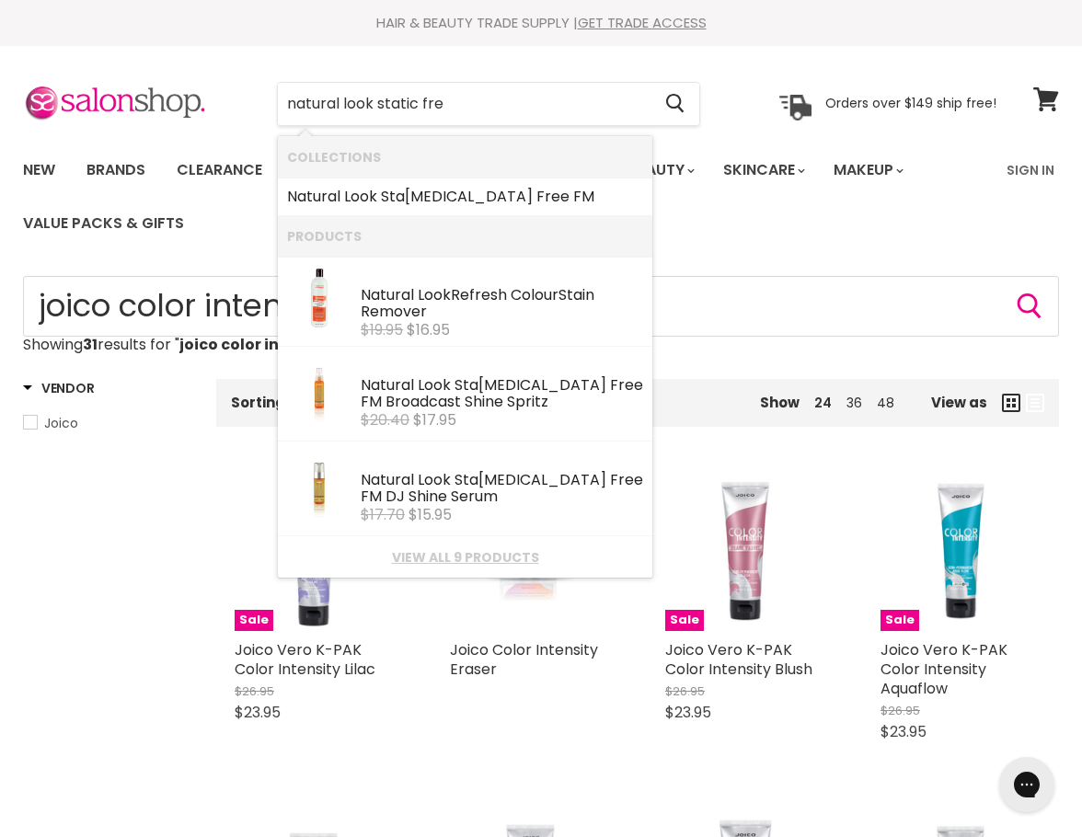 This screenshot has width=1082, height=837. Describe the element at coordinates (58, 388) in the screenshot. I see `h3: Vendor` at that location.